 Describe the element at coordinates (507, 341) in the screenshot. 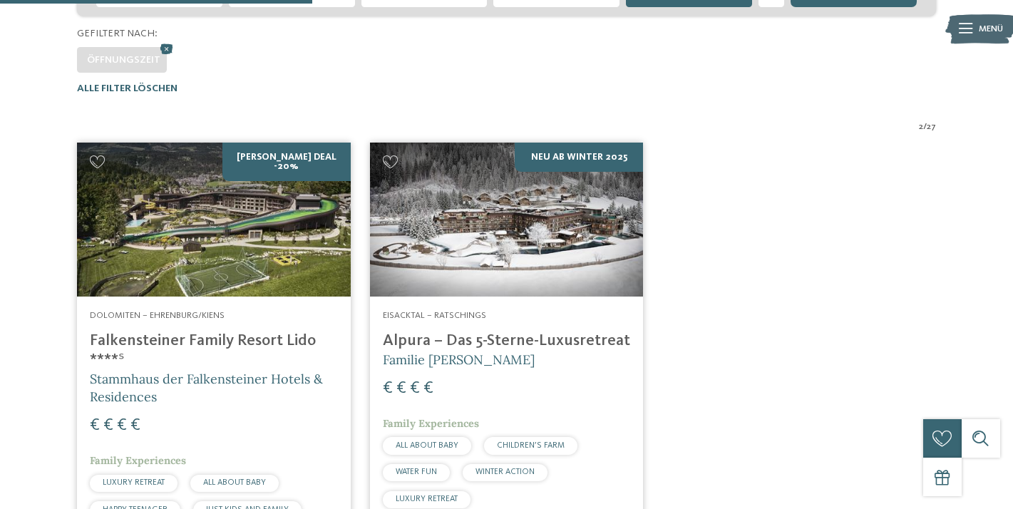

I see `h4: Alpura – Das 5-Sterne-Luxusretreat` at that location.